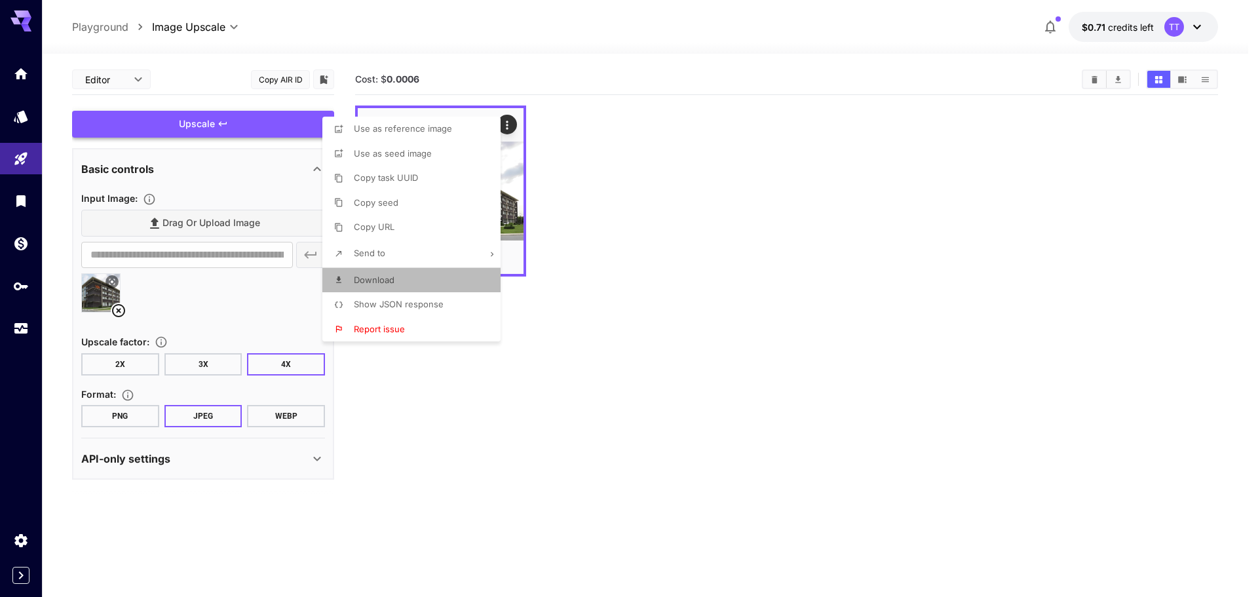 This screenshot has height=597, width=1258. What do you see at coordinates (374, 227) in the screenshot?
I see `span: Copy URL` at bounding box center [374, 227].